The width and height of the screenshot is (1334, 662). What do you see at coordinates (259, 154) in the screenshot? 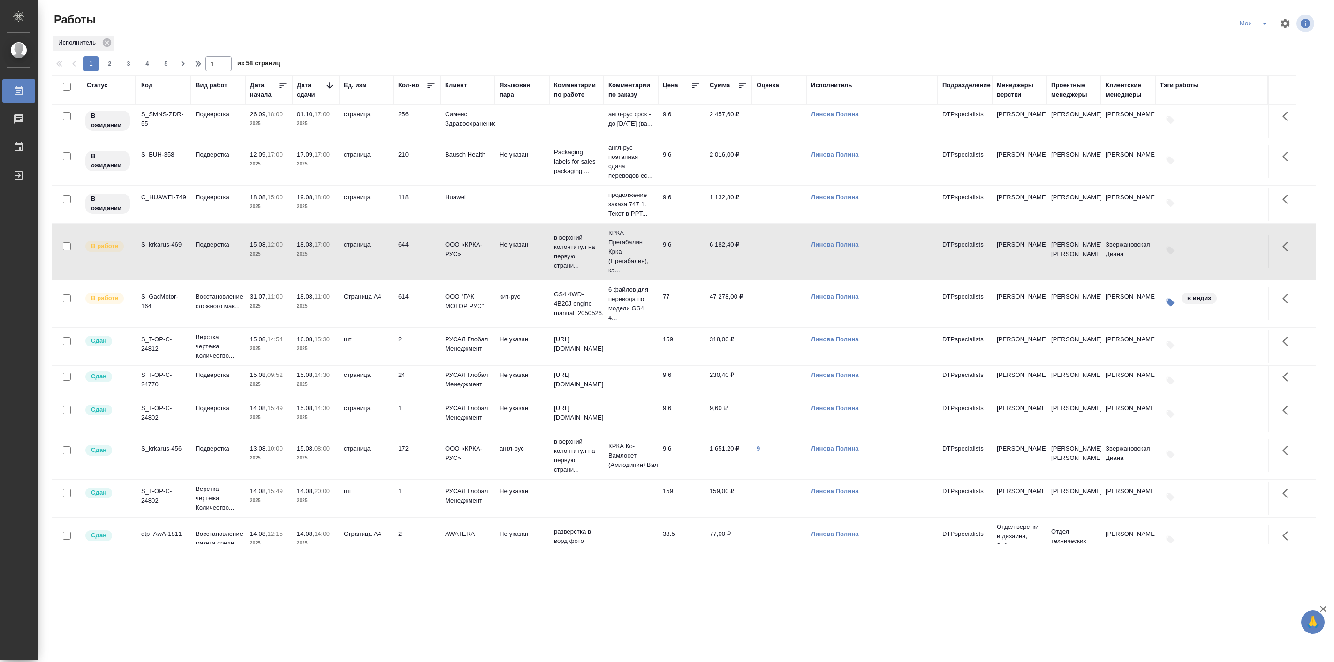
I see `p: 12.09,` at bounding box center [259, 154].